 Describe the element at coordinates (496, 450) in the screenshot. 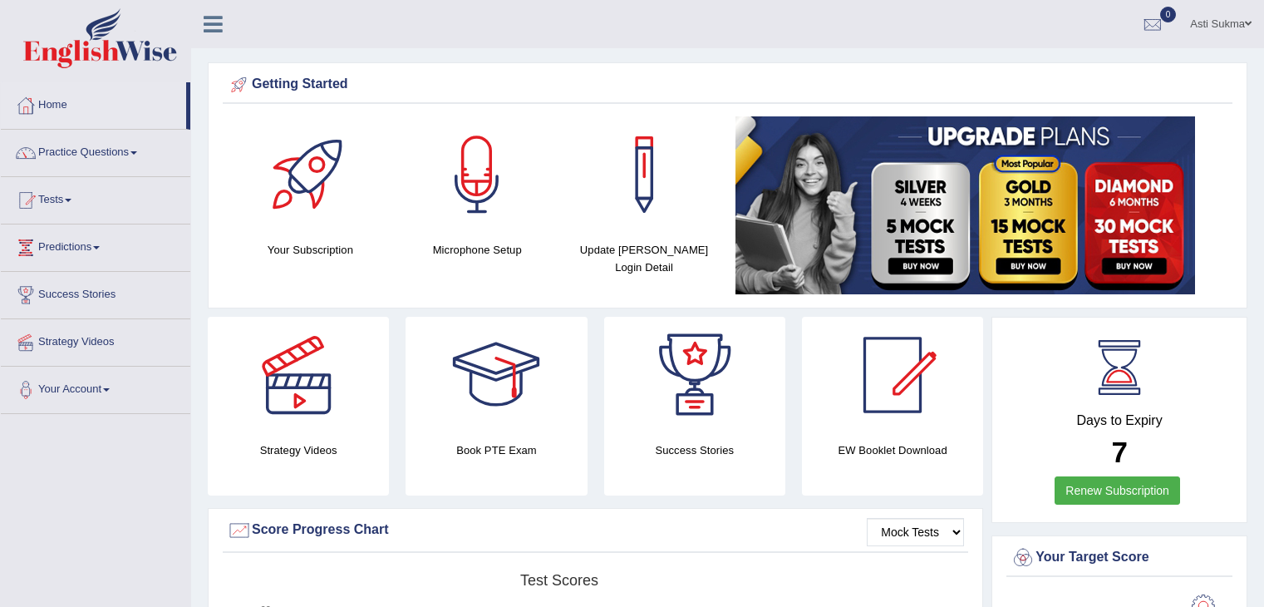

I see `h4: Book PTE Exam` at that location.